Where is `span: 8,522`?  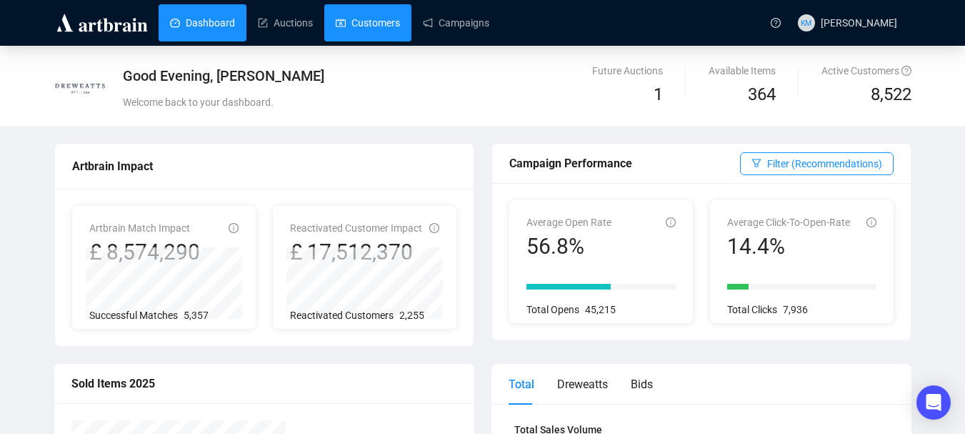
span: 8,522 is located at coordinates (891, 95).